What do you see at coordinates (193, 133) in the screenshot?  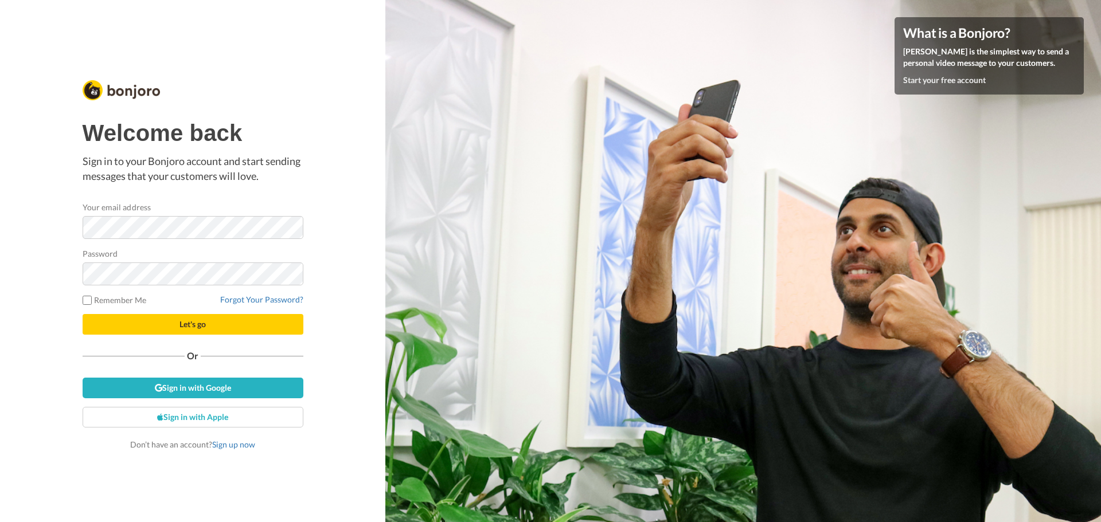 I see `h1: Welcome back` at bounding box center [193, 133].